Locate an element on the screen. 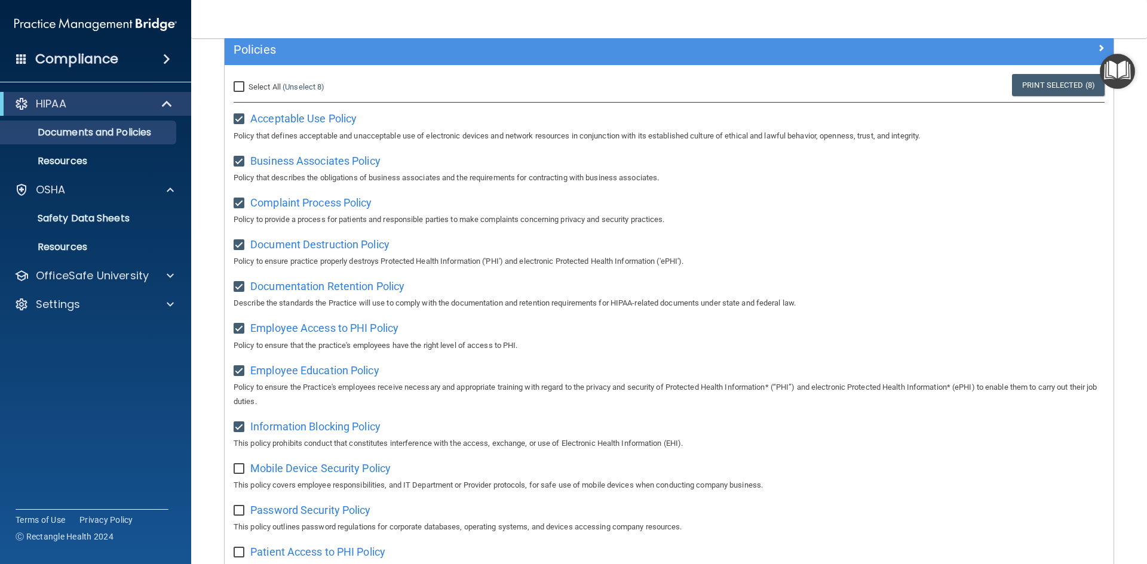  a: Privacy Policy is located at coordinates (106, 520).